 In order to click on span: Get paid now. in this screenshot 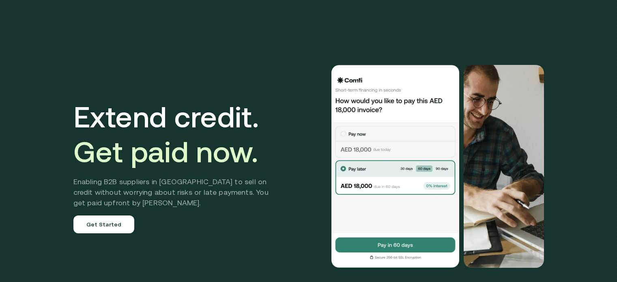, I will do `click(166, 152)`.